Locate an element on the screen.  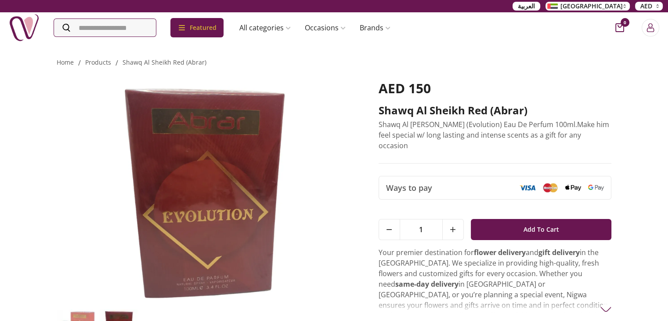
a: Home is located at coordinates (65, 62).